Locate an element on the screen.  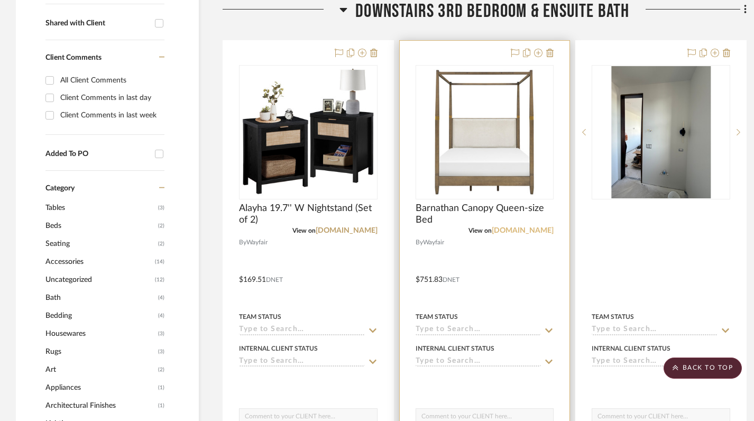
scroll-to-top-button: BACK TO TOP is located at coordinates (703, 368).